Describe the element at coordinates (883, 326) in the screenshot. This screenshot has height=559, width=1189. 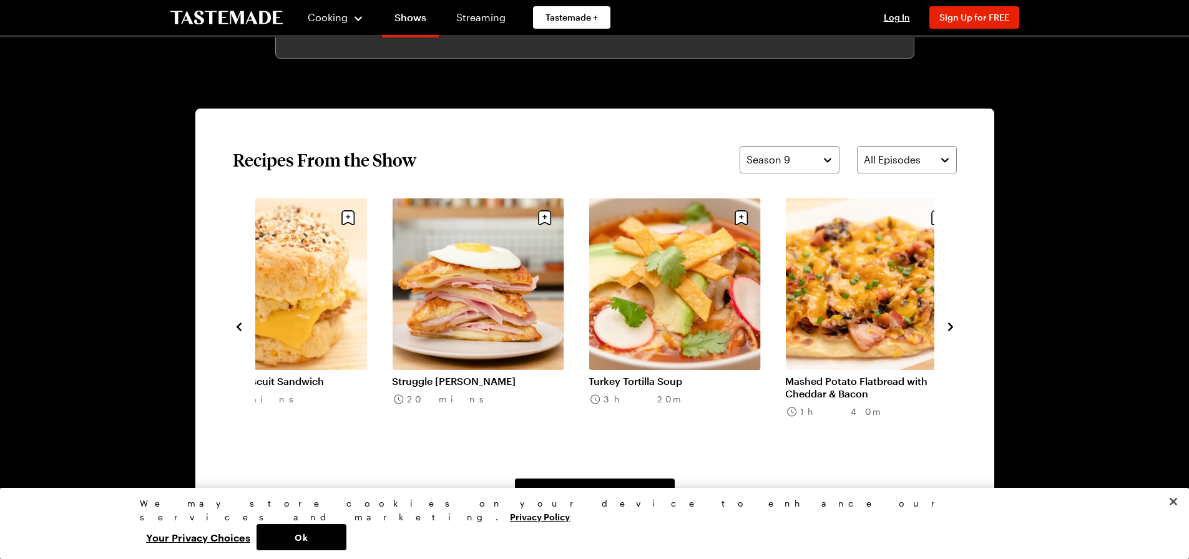
I see `div: 6 / 8` at that location.